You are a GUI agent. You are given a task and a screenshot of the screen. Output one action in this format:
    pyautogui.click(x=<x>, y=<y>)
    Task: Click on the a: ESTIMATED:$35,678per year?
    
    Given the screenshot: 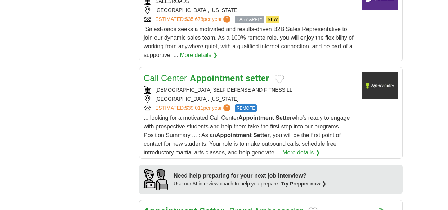 What is the action you would take?
    pyautogui.click(x=193, y=19)
    